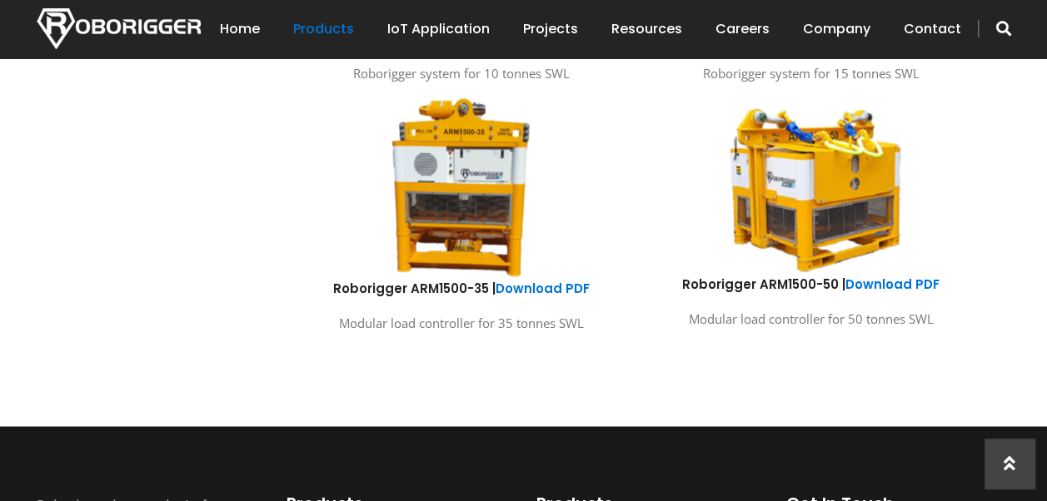 The height and width of the screenshot is (501, 1047). I want to click on p: Modular load controller for 50 tonnes SWL, so click(811, 319).